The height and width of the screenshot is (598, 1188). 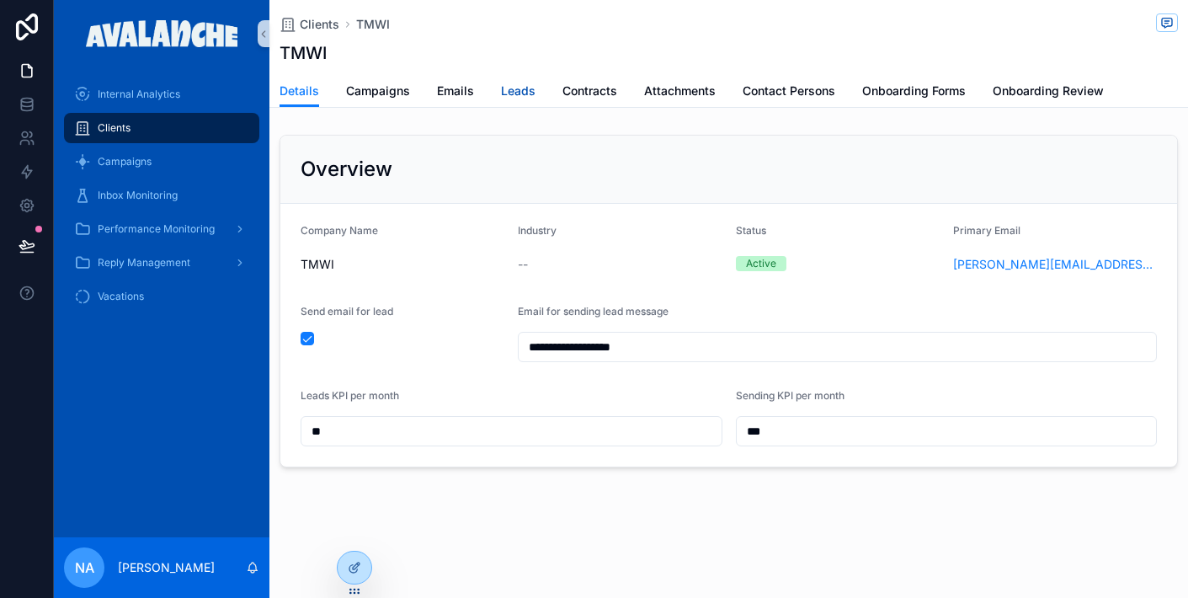 I want to click on span: Details, so click(x=299, y=91).